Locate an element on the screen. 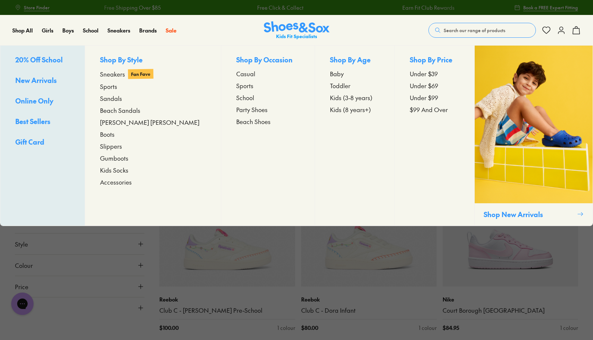 Image resolution: width=593 pixels, height=340 pixels. span: Under $99 is located at coordinates (424, 97).